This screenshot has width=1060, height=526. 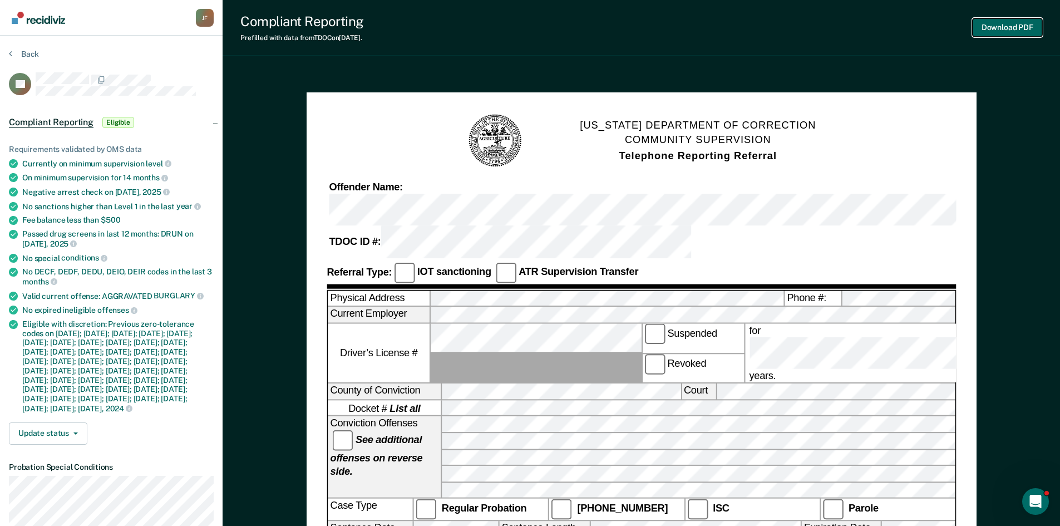 What do you see at coordinates (812, 298) in the screenshot?
I see `label: Phone #:` at bounding box center [812, 298].